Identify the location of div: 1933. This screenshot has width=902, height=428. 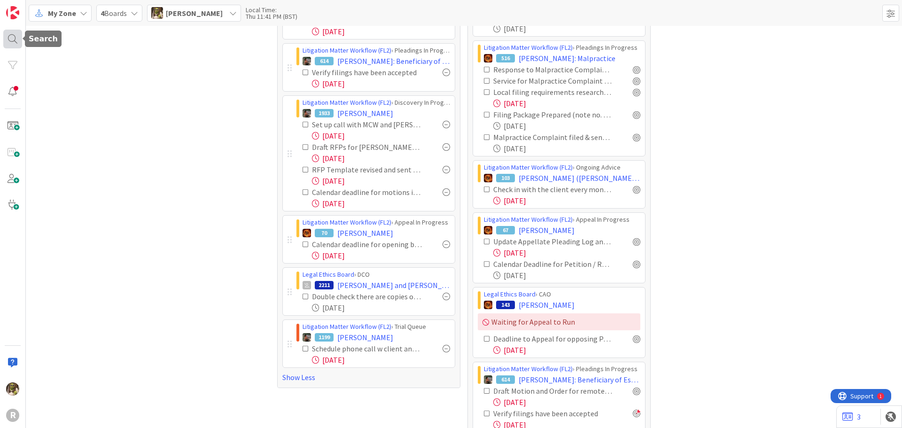
(324, 113).